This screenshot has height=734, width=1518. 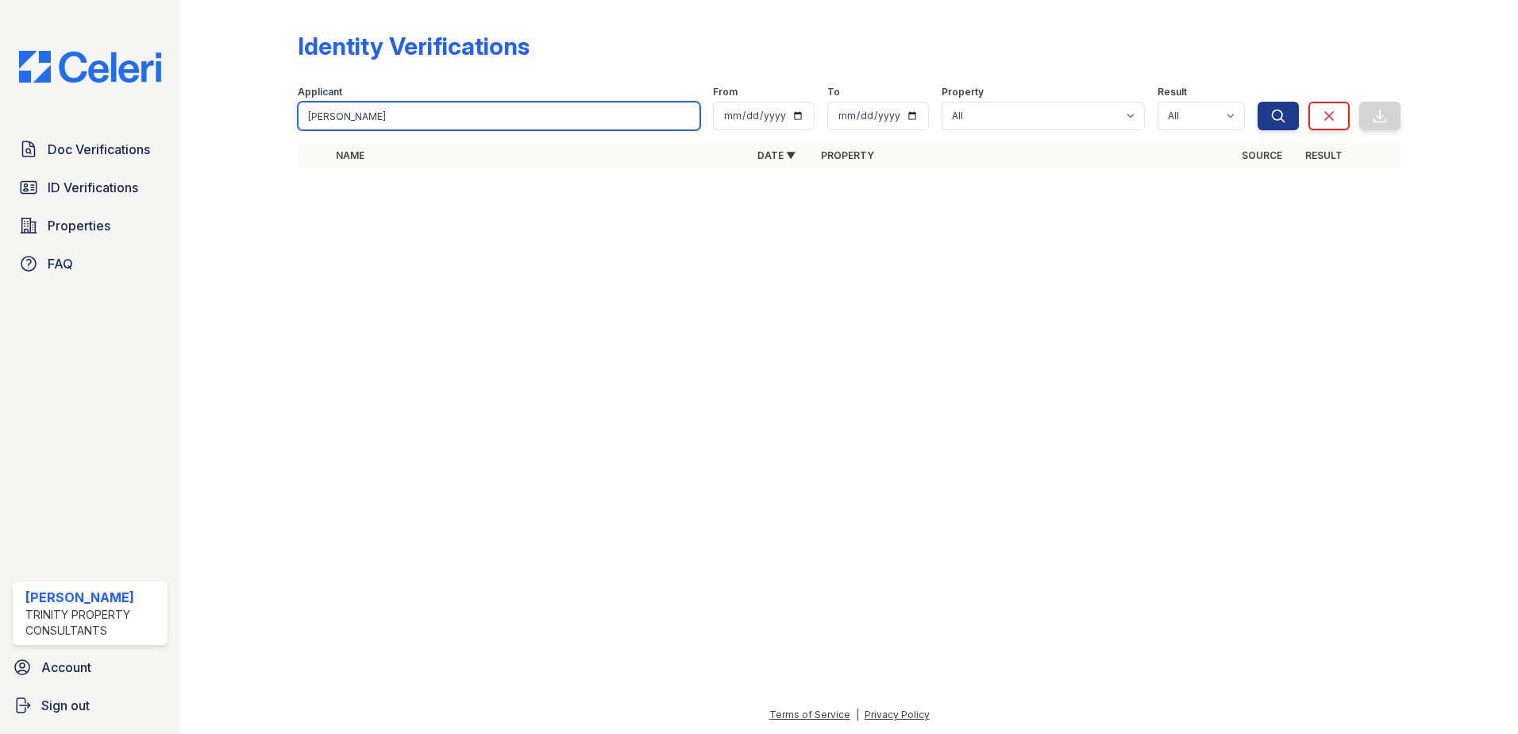 What do you see at coordinates (350, 155) in the screenshot?
I see `a: Name` at bounding box center [350, 155].